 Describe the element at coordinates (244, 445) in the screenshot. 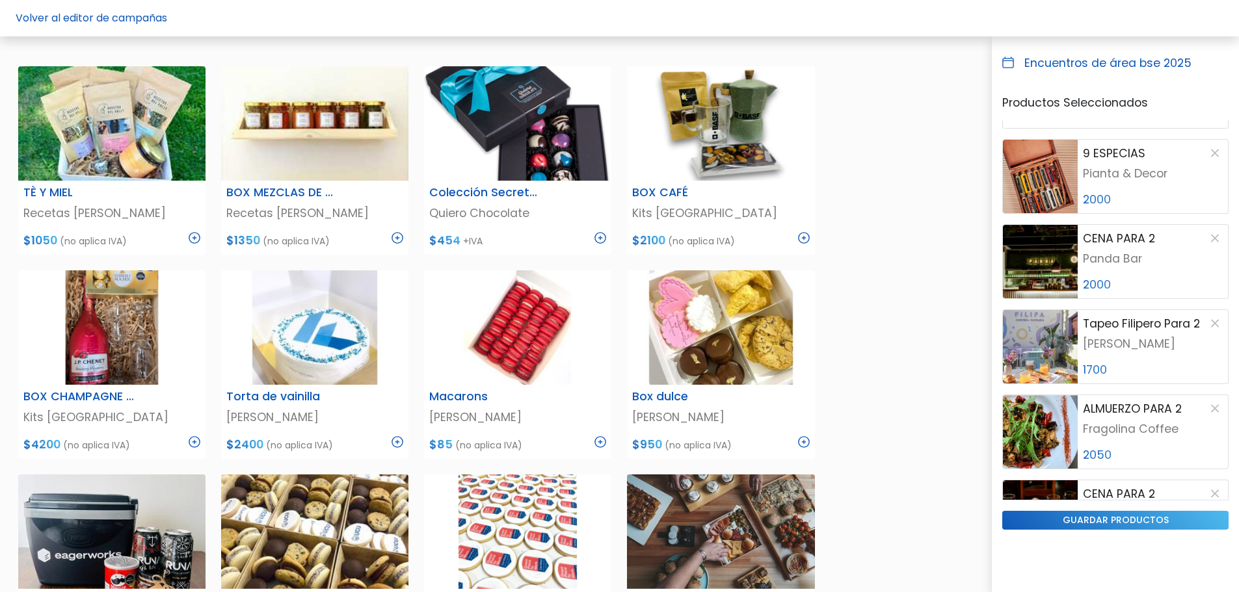

I see `span: $2400` at that location.